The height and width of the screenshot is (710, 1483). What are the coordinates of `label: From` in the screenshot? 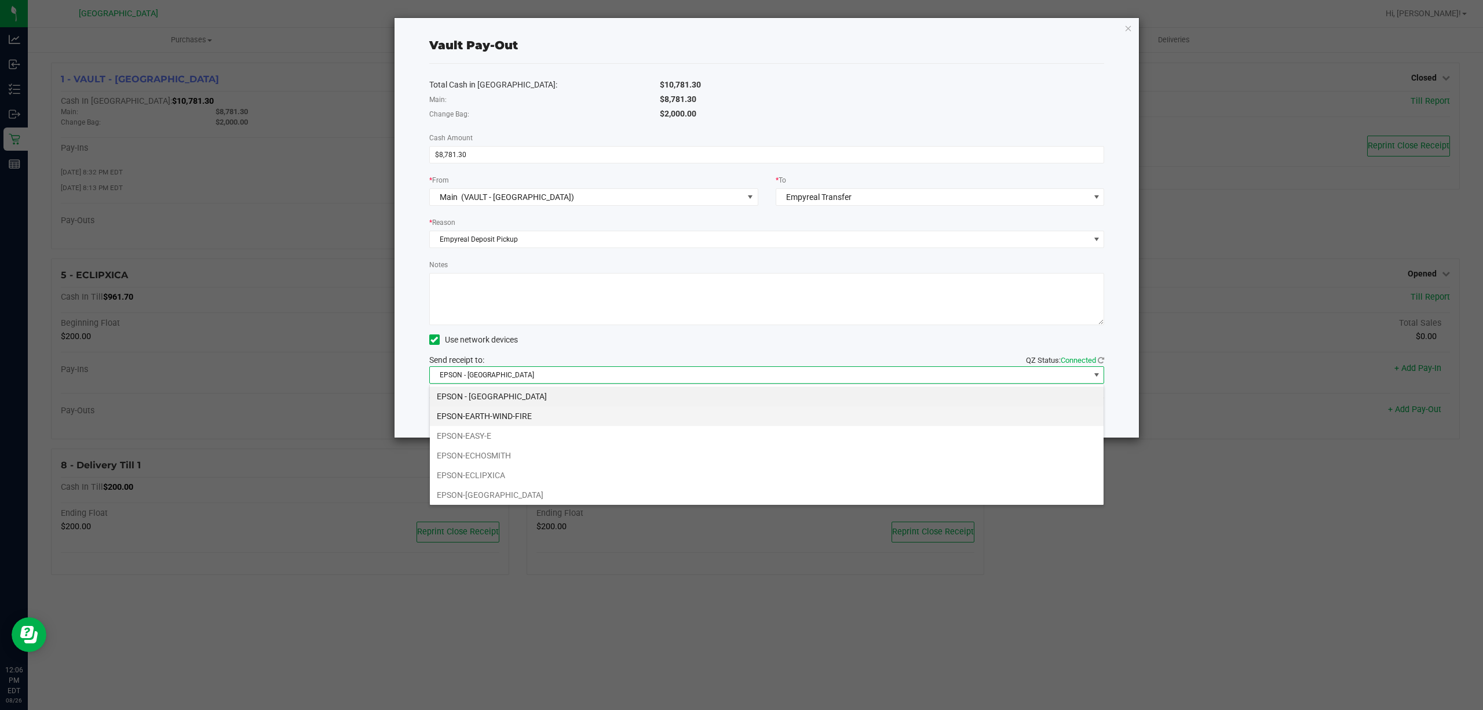 It's located at (439, 180).